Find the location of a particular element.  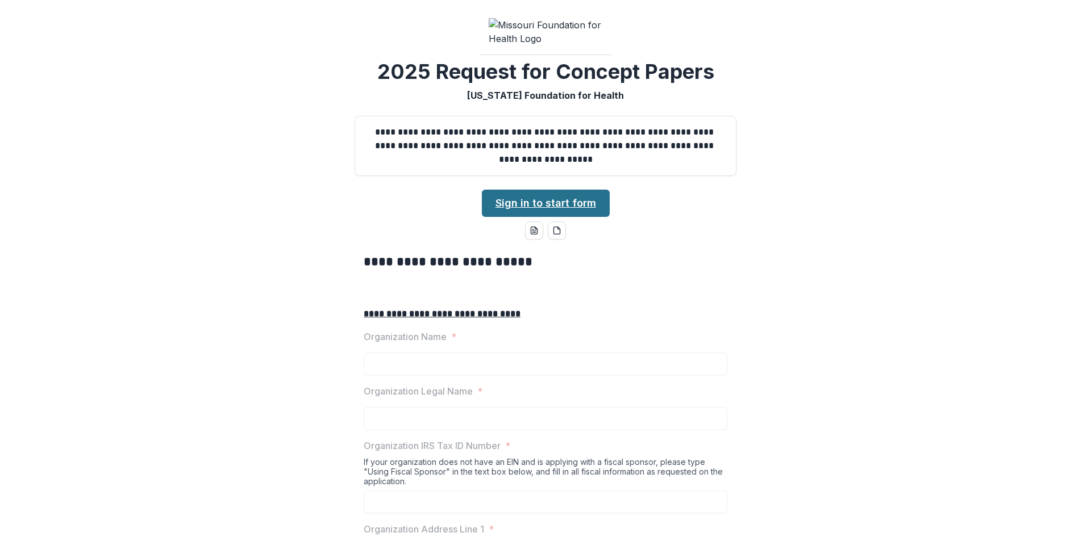

p: Organization Address Line 1 is located at coordinates (424, 529).